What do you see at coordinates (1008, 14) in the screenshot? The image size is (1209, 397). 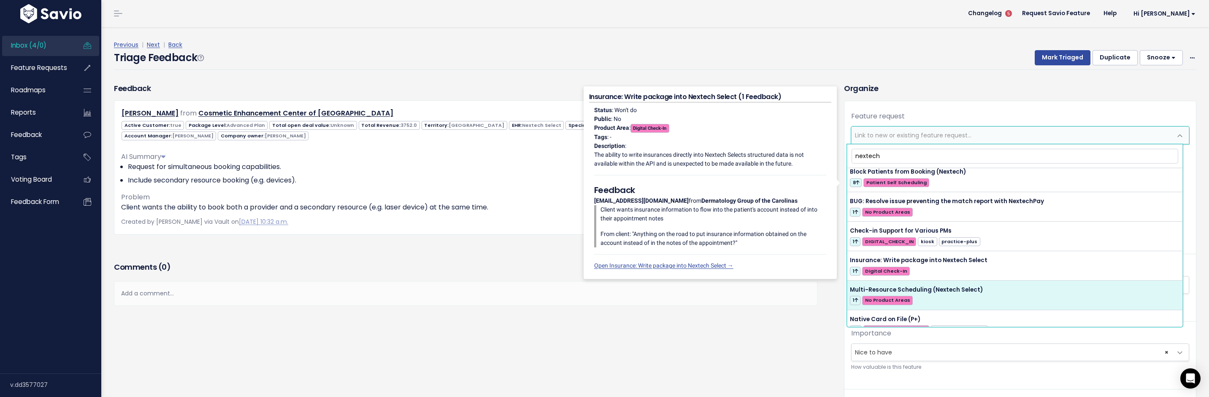 I see `span: 5` at bounding box center [1008, 14].